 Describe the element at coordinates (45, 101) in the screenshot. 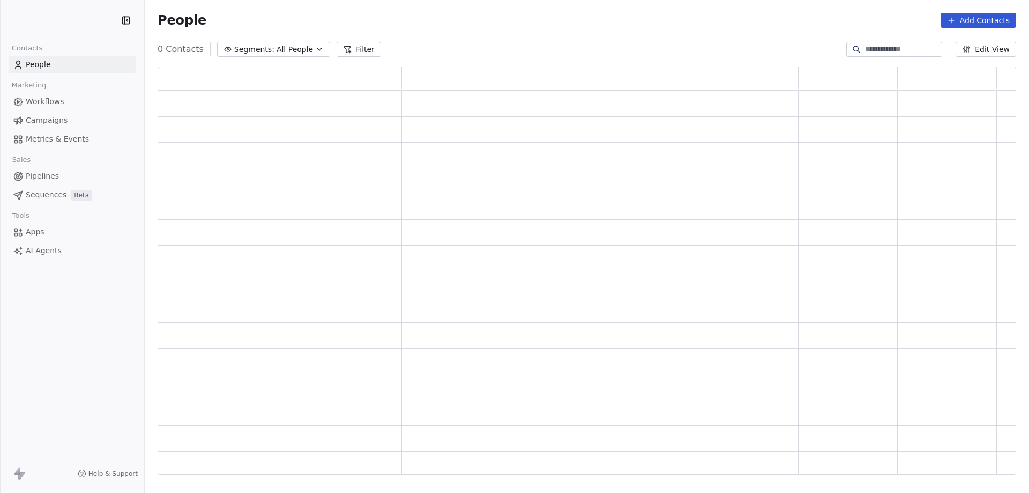

I see `span: Workflows` at that location.